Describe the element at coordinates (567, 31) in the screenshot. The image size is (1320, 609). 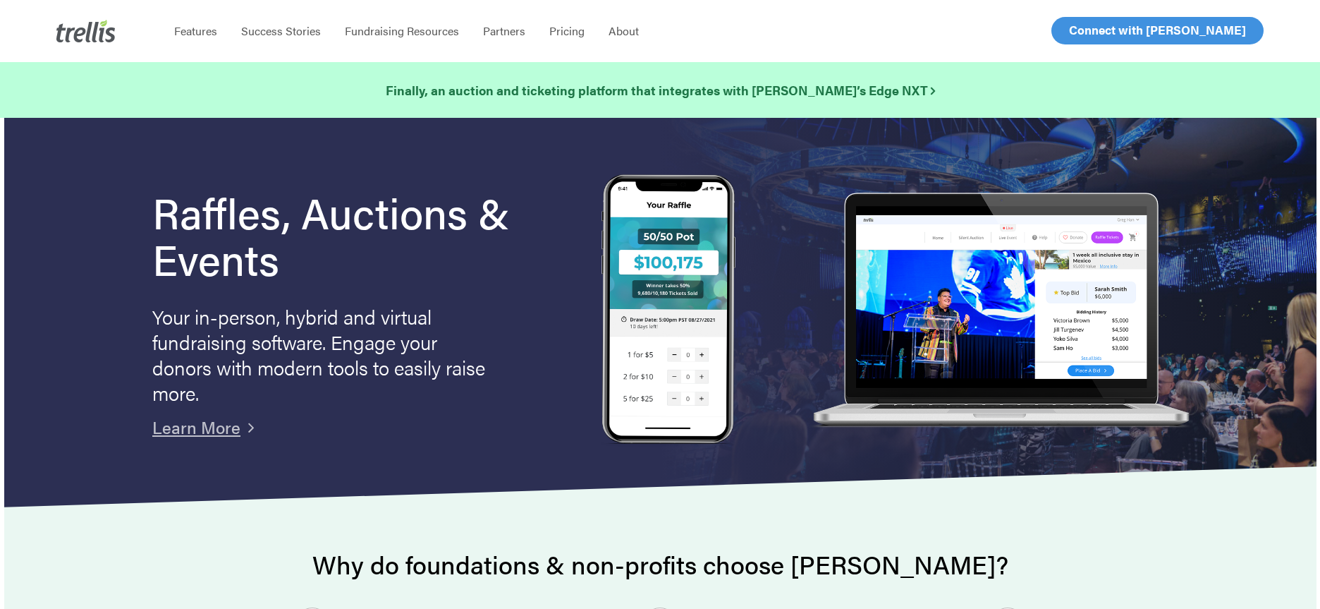
I see `a: Pricing` at that location.